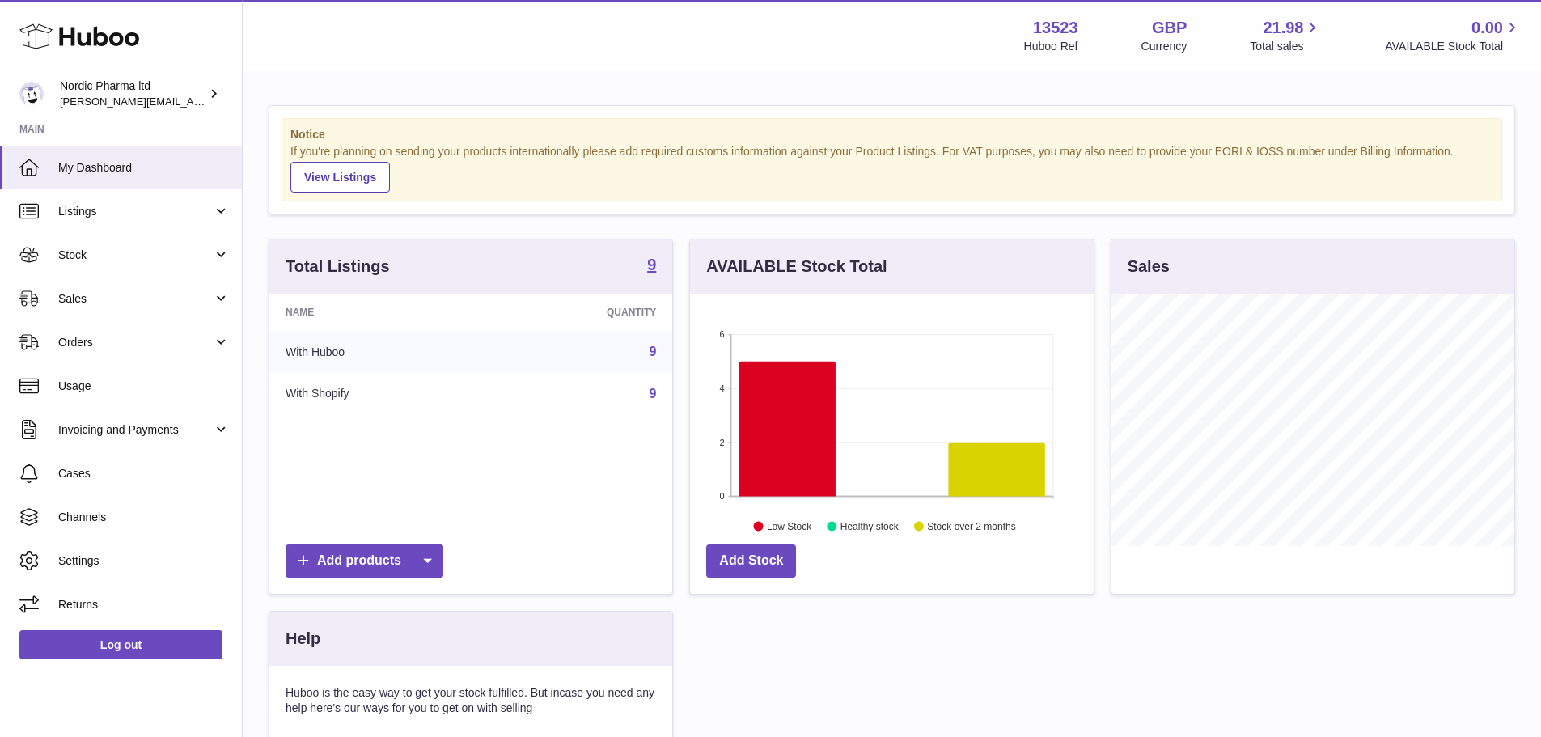  I want to click on span: My Dashboard, so click(144, 167).